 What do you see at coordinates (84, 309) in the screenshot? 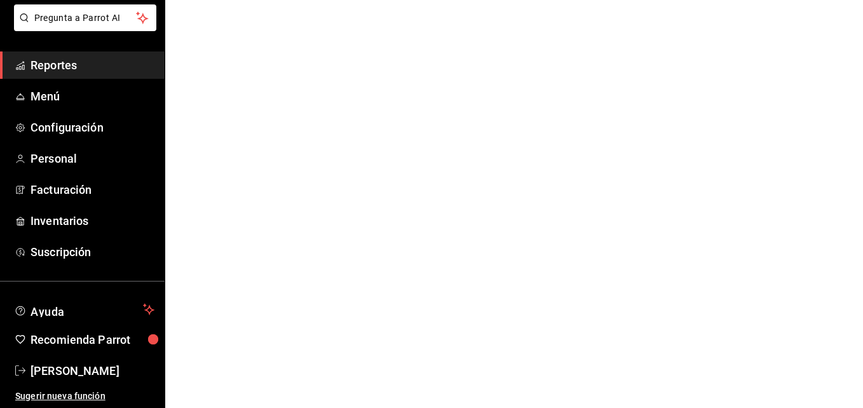
I see `span: Ayuda` at bounding box center [84, 309].